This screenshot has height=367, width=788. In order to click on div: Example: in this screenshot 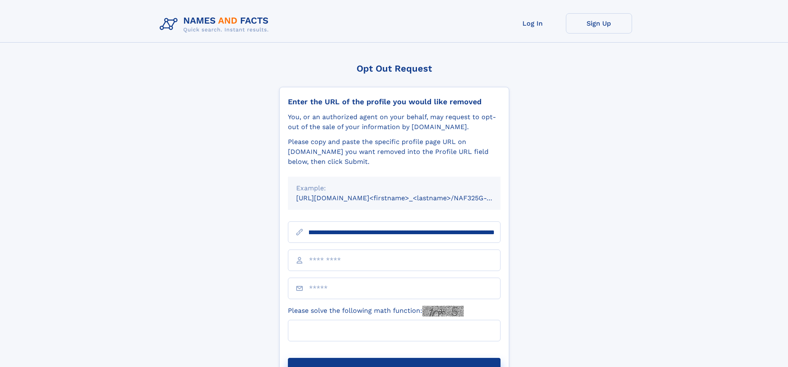, I will do `click(394, 188)`.